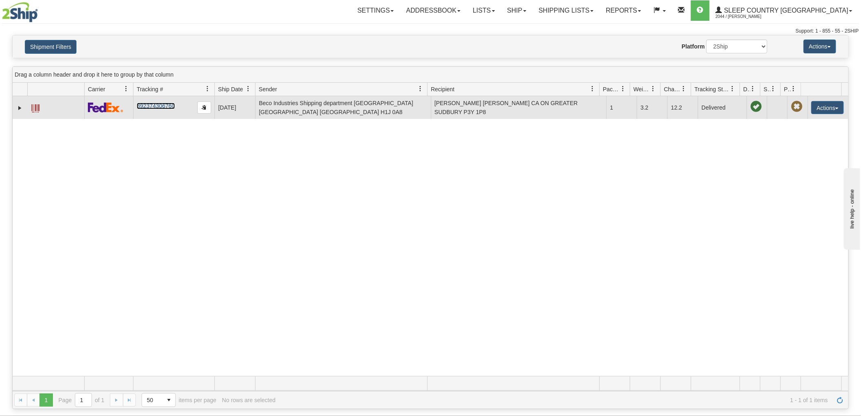 The image size is (861, 416). Describe the element at coordinates (179, 400) in the screenshot. I see `span: items per page` at that location.